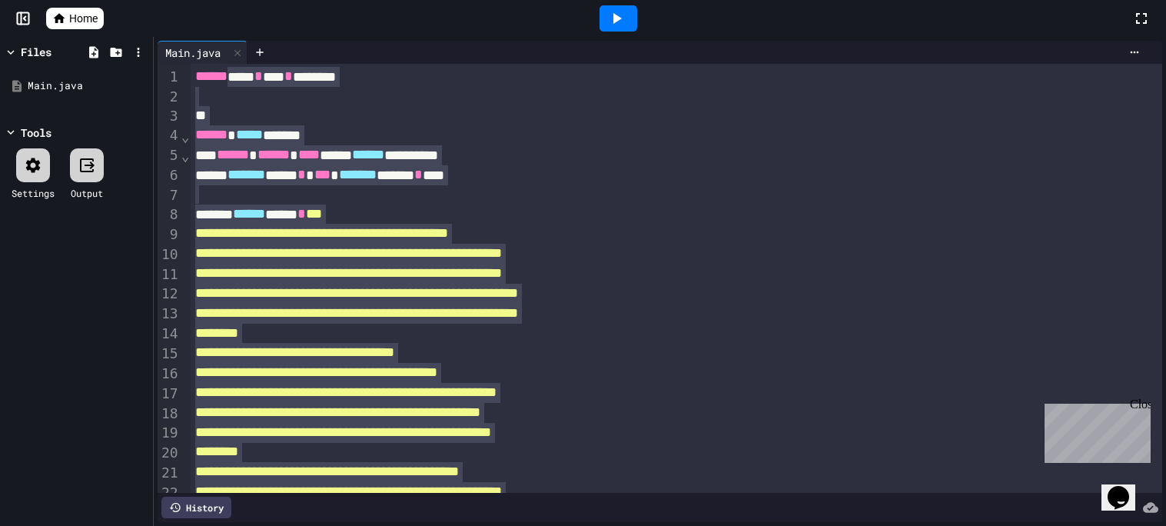  What do you see at coordinates (169, 354) in the screenshot?
I see `div: 15` at bounding box center [169, 354].